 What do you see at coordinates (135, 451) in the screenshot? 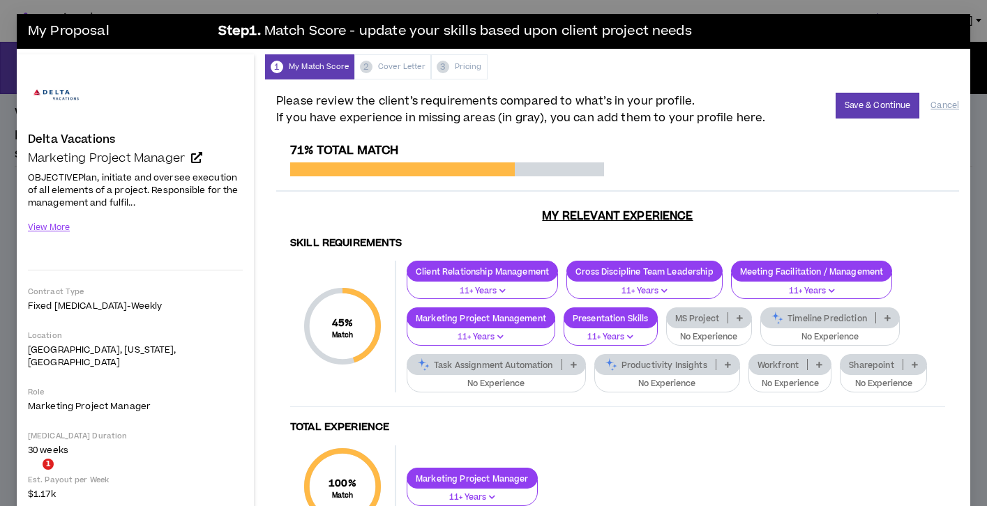
I see `p: 30 weeks` at bounding box center [135, 451].